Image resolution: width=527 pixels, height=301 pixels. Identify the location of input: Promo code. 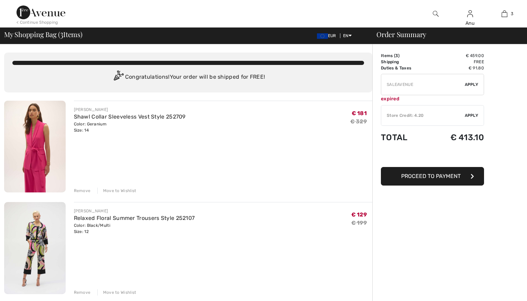
(423, 85).